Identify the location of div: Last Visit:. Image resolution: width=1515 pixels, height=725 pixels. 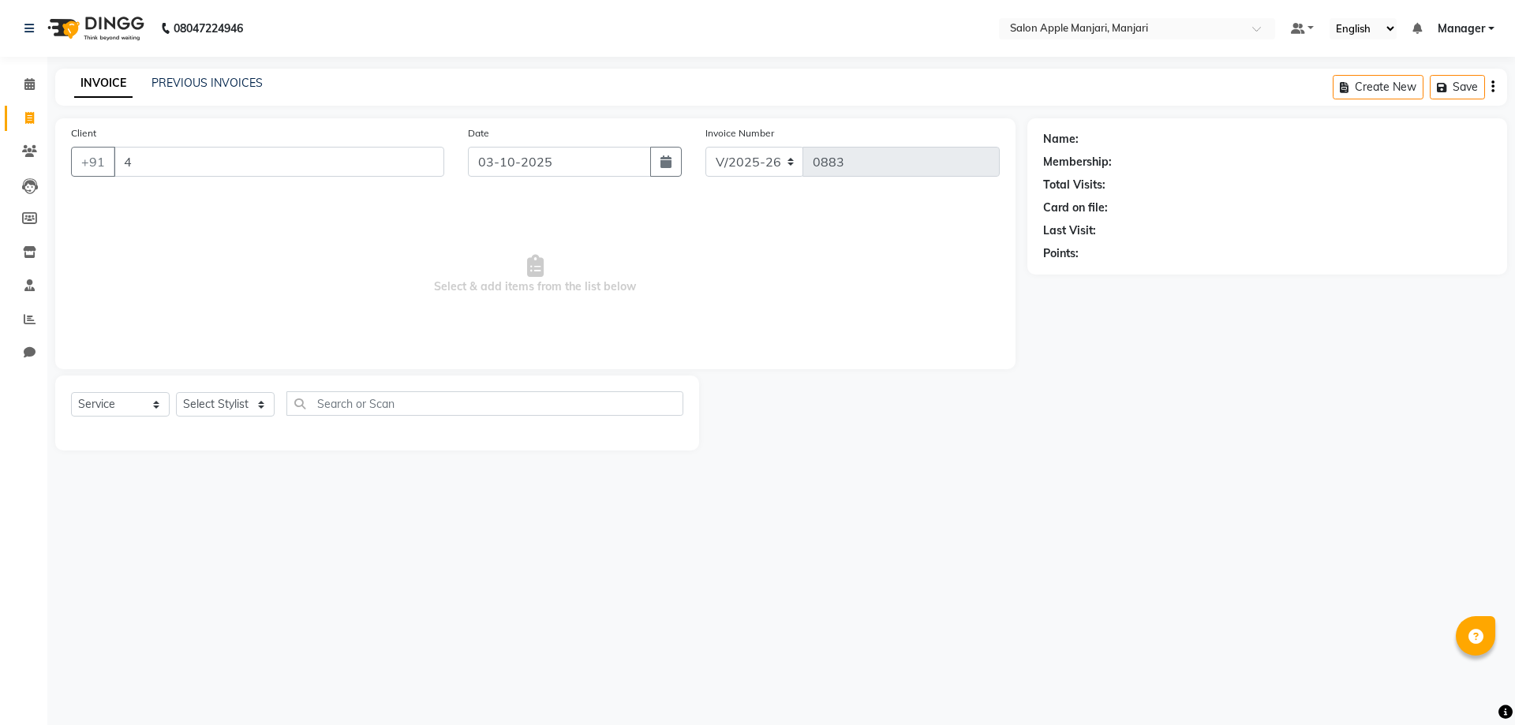
(1069, 230).